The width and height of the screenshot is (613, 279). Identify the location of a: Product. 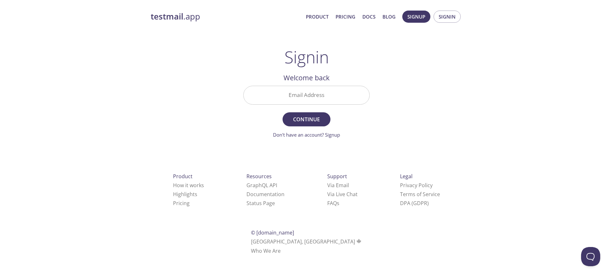
(317, 17).